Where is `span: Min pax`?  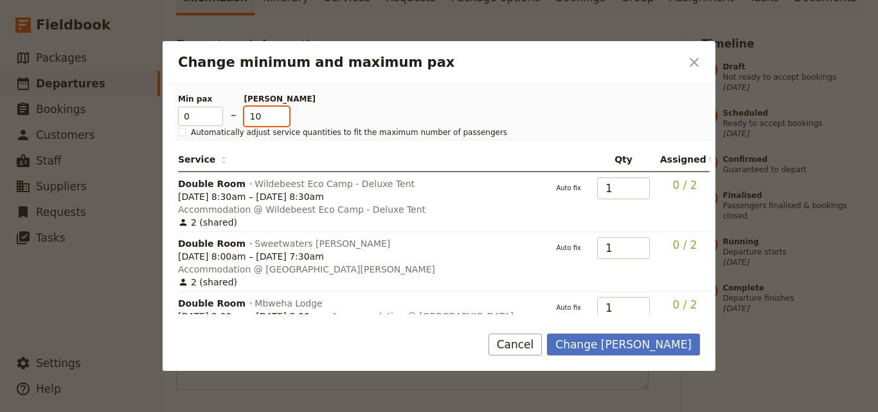
span: Min pax is located at coordinates (201, 99).